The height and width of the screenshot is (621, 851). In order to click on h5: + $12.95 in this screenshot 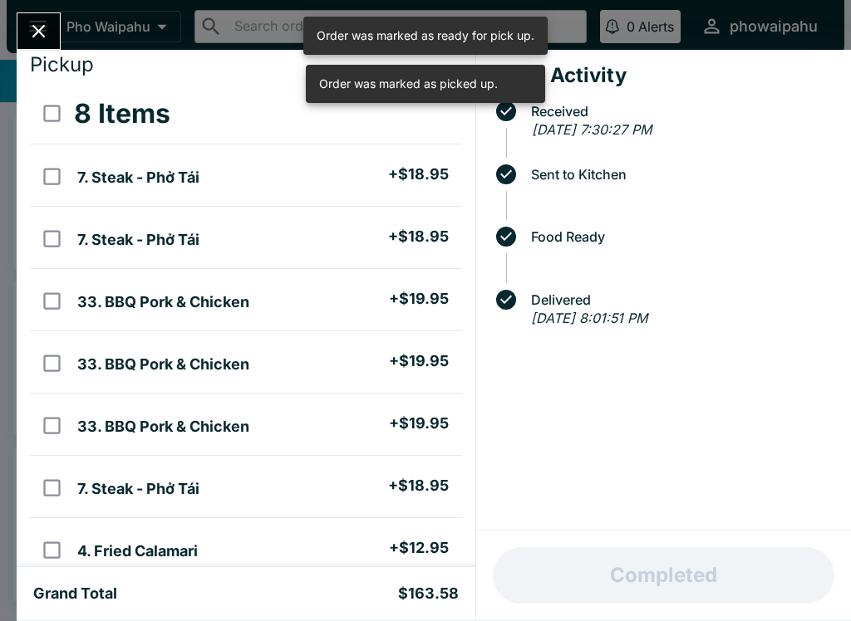, I will do `click(419, 548)`.